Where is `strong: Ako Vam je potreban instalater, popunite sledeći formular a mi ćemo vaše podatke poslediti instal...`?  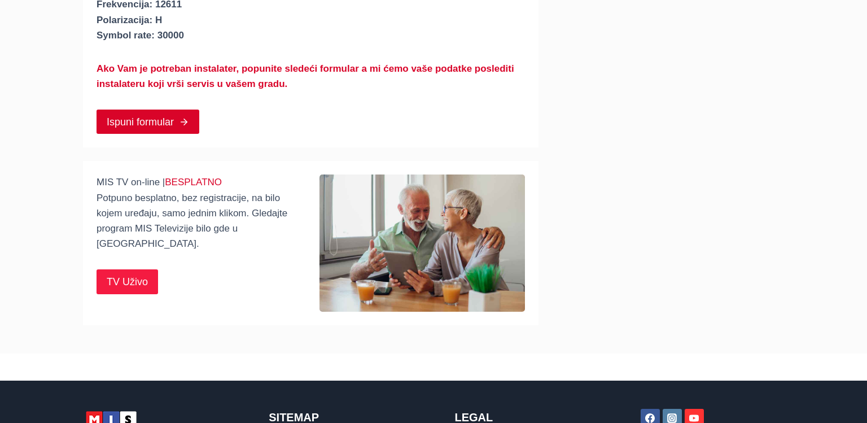 strong: Ako Vam je potreban instalater, popunite sledeći formular a mi ćemo vaše podatke poslediti instal... is located at coordinates (305, 76).